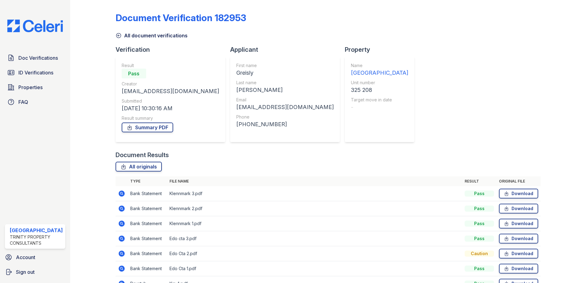  What do you see at coordinates (315, 239) in the screenshot?
I see `td: Edo cta 3.pdf` at bounding box center [315, 239].